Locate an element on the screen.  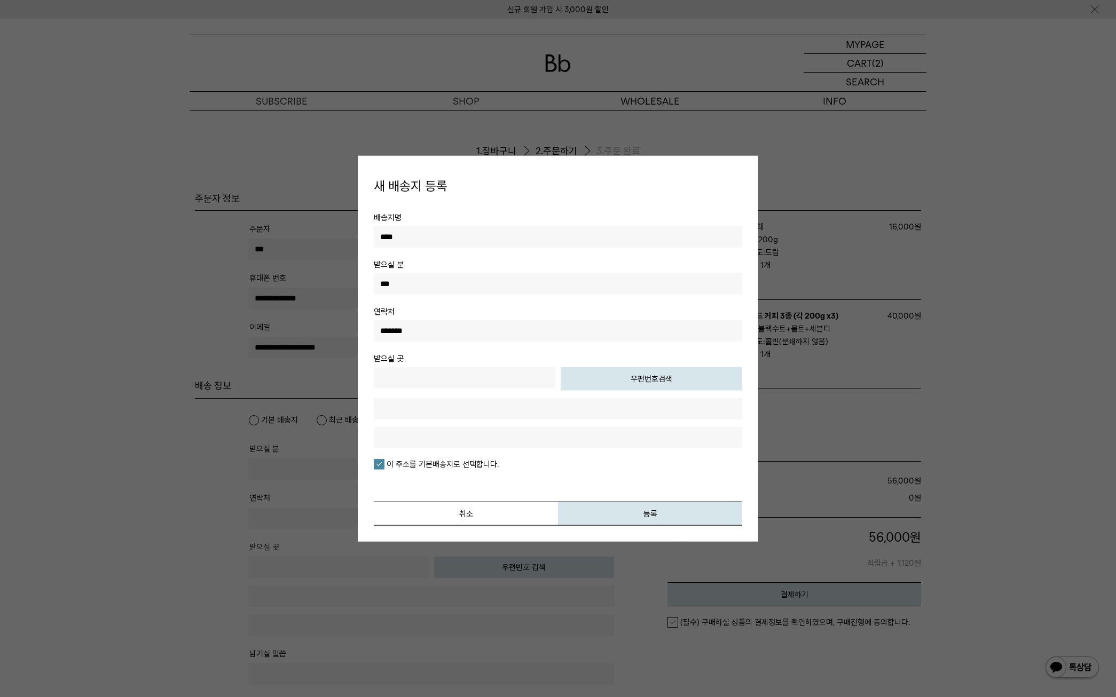
span: 받으실 곳 is located at coordinates (389, 358).